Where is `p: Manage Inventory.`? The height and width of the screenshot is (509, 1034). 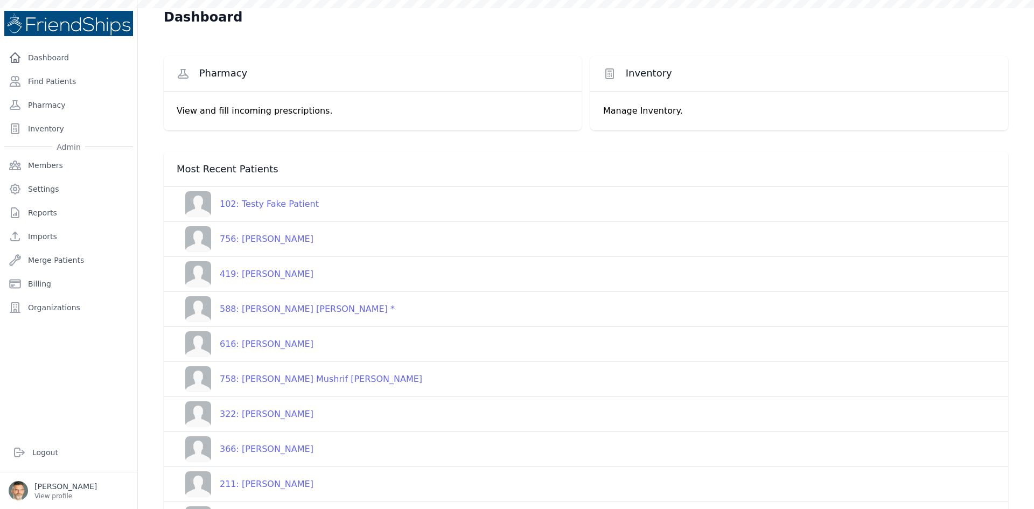 p: Manage Inventory. is located at coordinates (799, 111).